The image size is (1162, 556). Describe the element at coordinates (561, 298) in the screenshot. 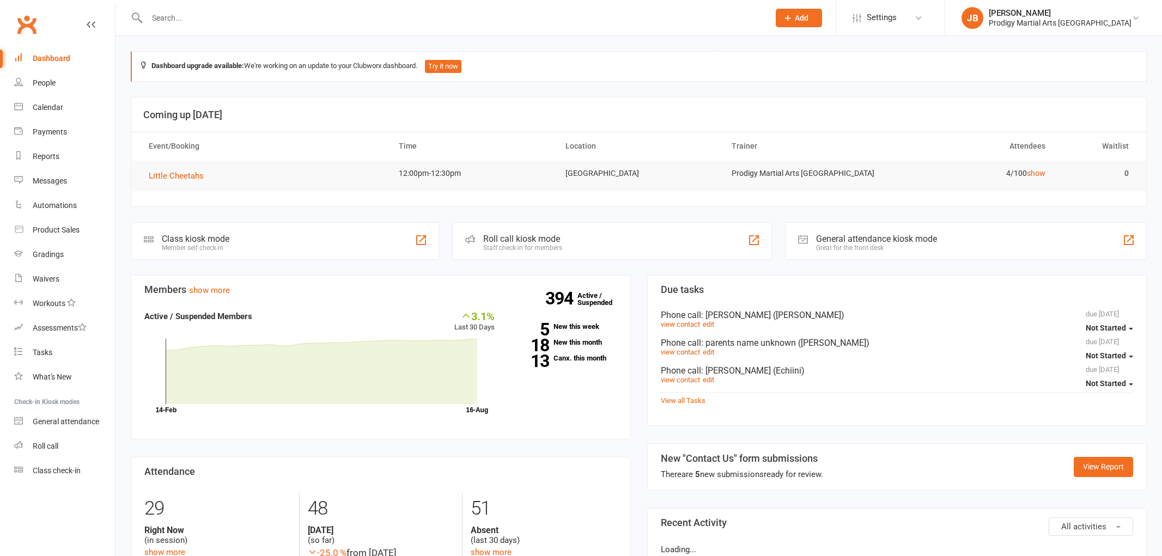

I see `strong: 394` at that location.